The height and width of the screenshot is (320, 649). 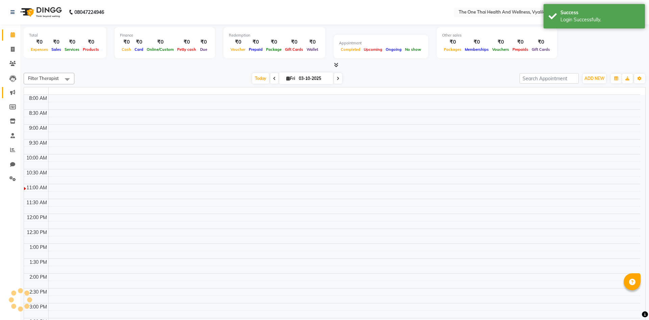 I want to click on div: 12:00 PM, so click(x=37, y=217).